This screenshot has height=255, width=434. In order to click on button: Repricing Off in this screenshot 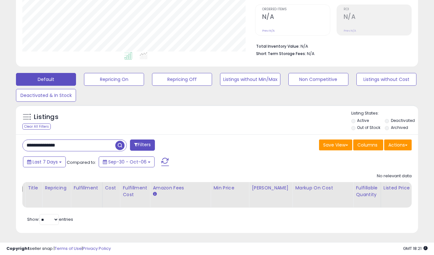, I will do `click(182, 79)`.